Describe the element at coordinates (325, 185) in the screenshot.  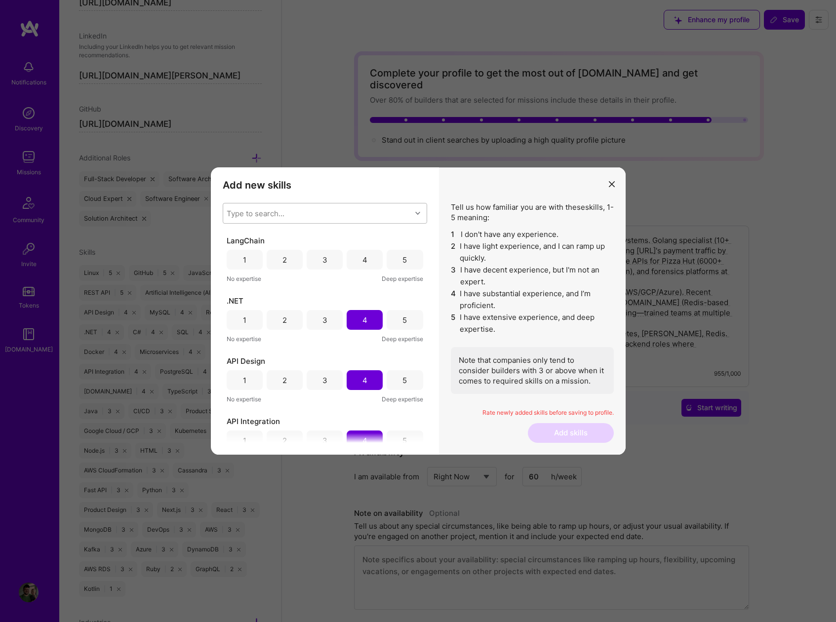
I see `h3: Add new skills` at that location.